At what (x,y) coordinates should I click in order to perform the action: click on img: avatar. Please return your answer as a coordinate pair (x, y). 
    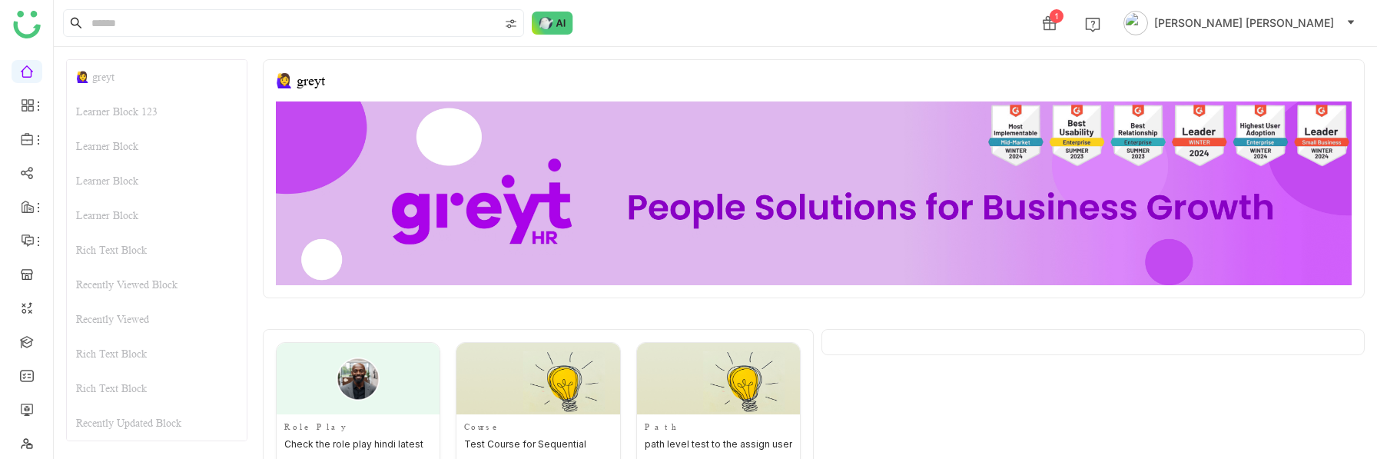
    Looking at the image, I should click on (1136, 23).